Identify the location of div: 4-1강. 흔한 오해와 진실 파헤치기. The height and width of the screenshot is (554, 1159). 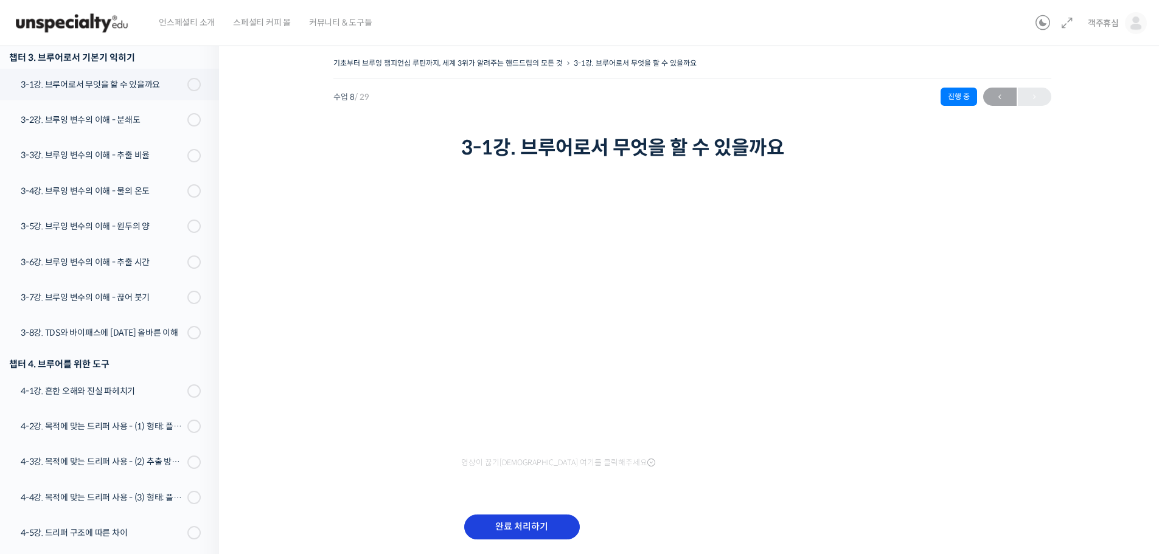
(102, 391).